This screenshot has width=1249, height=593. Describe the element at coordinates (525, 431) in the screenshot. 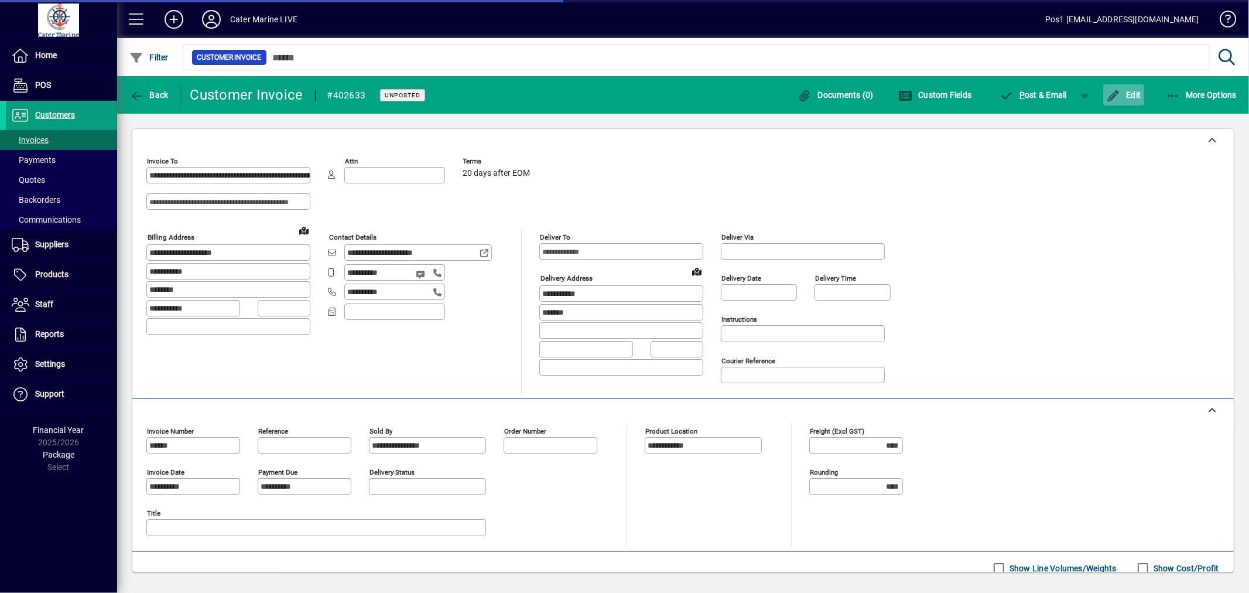

I see `mat-label: Order number` at that location.